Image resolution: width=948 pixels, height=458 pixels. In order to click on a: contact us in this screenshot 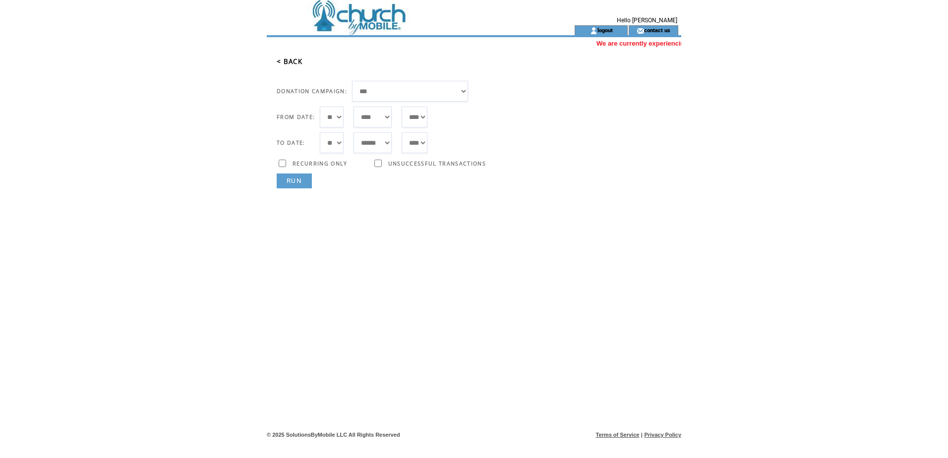, I will do `click(657, 30)`.